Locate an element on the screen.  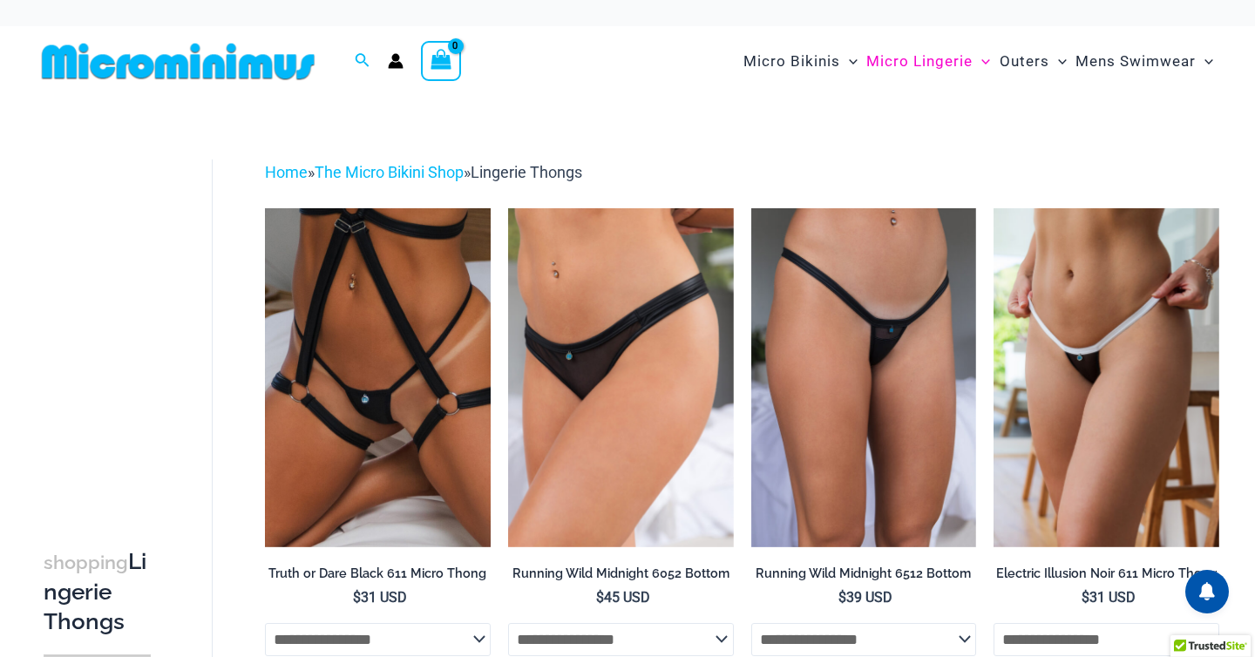
span: Micro Bikinis is located at coordinates (792, 61).